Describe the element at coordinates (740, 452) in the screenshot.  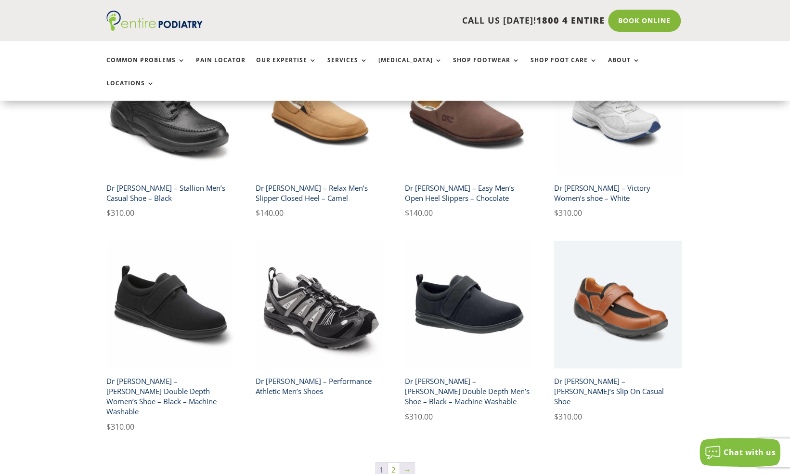
I see `button: Chat with us` at that location.